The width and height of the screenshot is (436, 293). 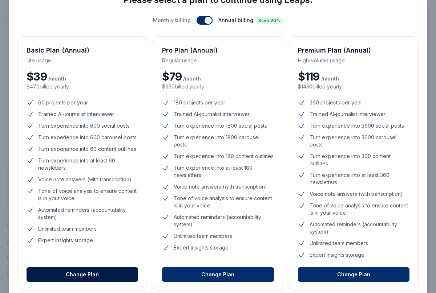 I want to click on span: Turn experience into 180 content outlines, so click(x=223, y=156).